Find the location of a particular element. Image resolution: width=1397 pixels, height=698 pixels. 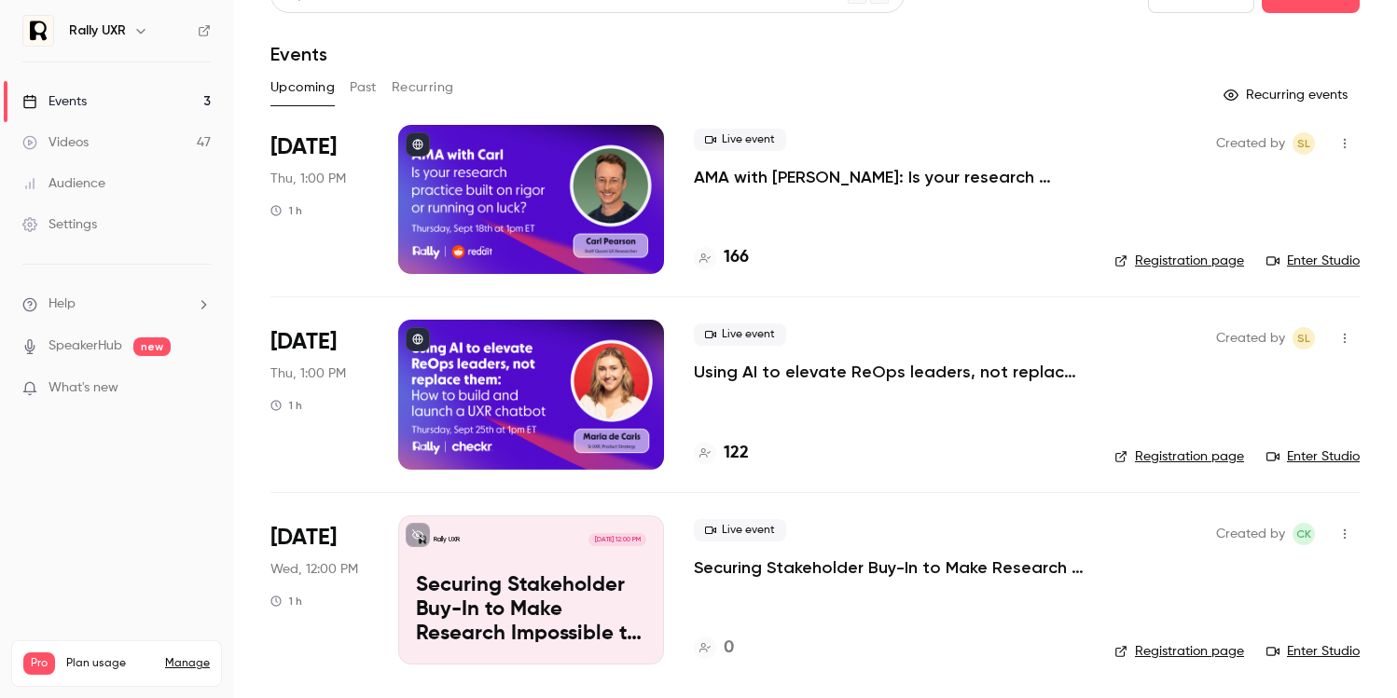

a: 122 is located at coordinates (721, 453).